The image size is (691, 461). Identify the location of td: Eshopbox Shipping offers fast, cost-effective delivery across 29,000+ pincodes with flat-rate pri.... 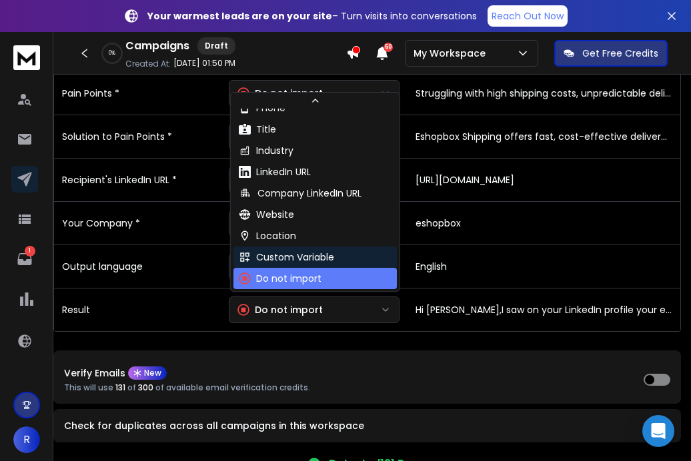
(543, 136).